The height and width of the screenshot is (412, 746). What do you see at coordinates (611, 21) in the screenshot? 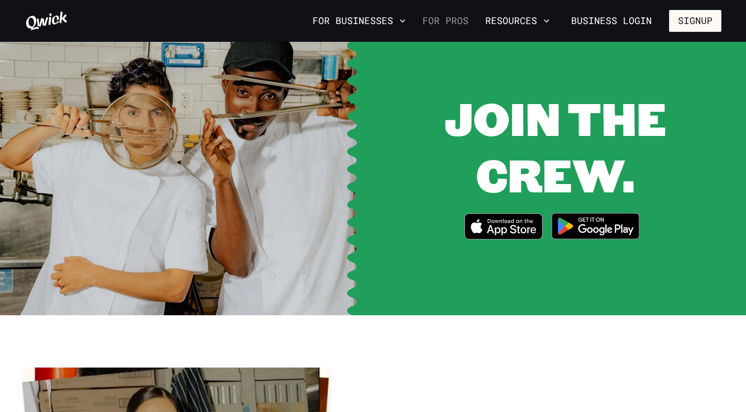
I see `a: Business Login` at bounding box center [611, 21].